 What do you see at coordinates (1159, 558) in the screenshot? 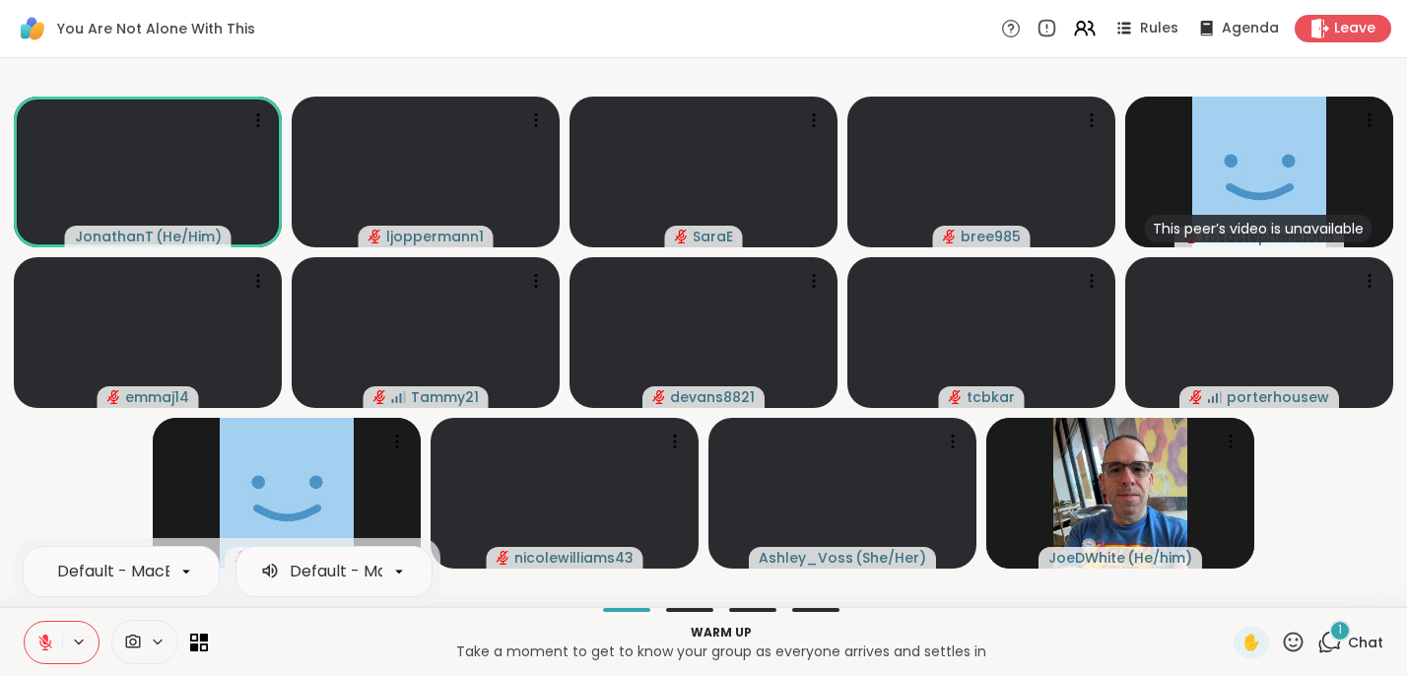
I see `span: ( He/him )` at bounding box center [1159, 558].